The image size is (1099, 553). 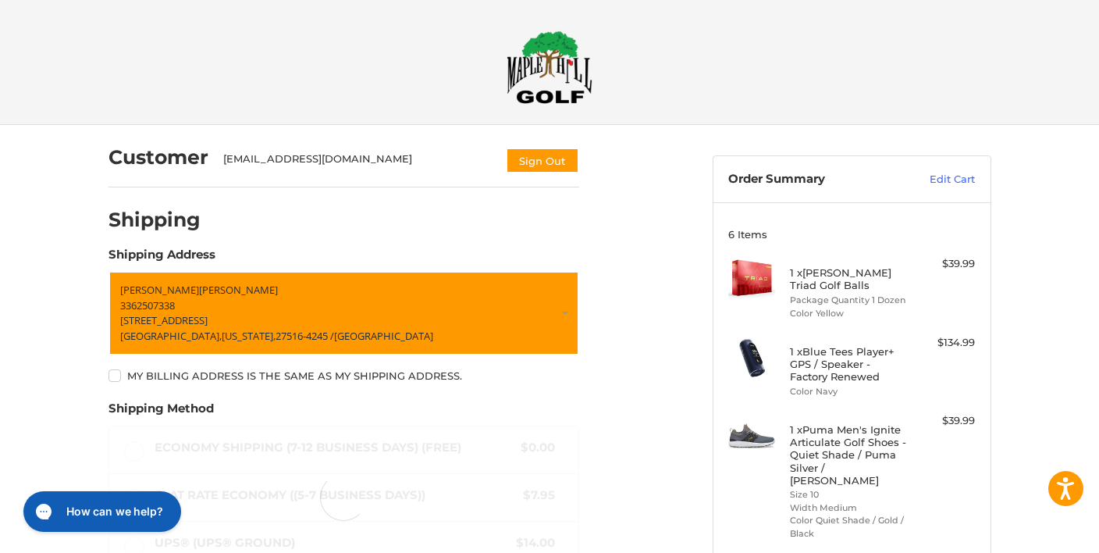 What do you see at coordinates (542, 160) in the screenshot?
I see `button: Sign Out` at bounding box center [542, 160].